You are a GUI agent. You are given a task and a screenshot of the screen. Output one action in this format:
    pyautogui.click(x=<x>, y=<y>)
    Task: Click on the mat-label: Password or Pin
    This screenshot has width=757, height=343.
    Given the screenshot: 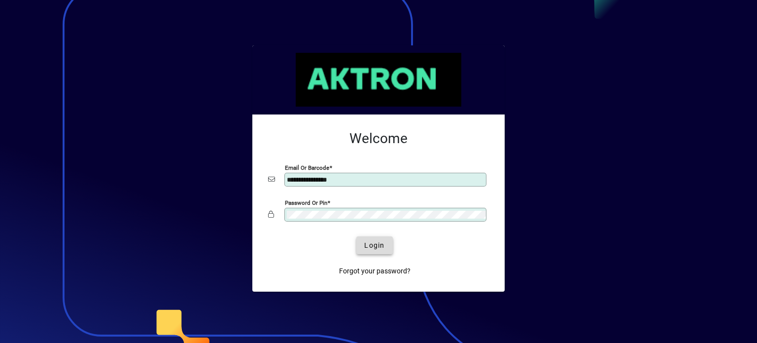 What is the action you would take?
    pyautogui.click(x=306, y=203)
    